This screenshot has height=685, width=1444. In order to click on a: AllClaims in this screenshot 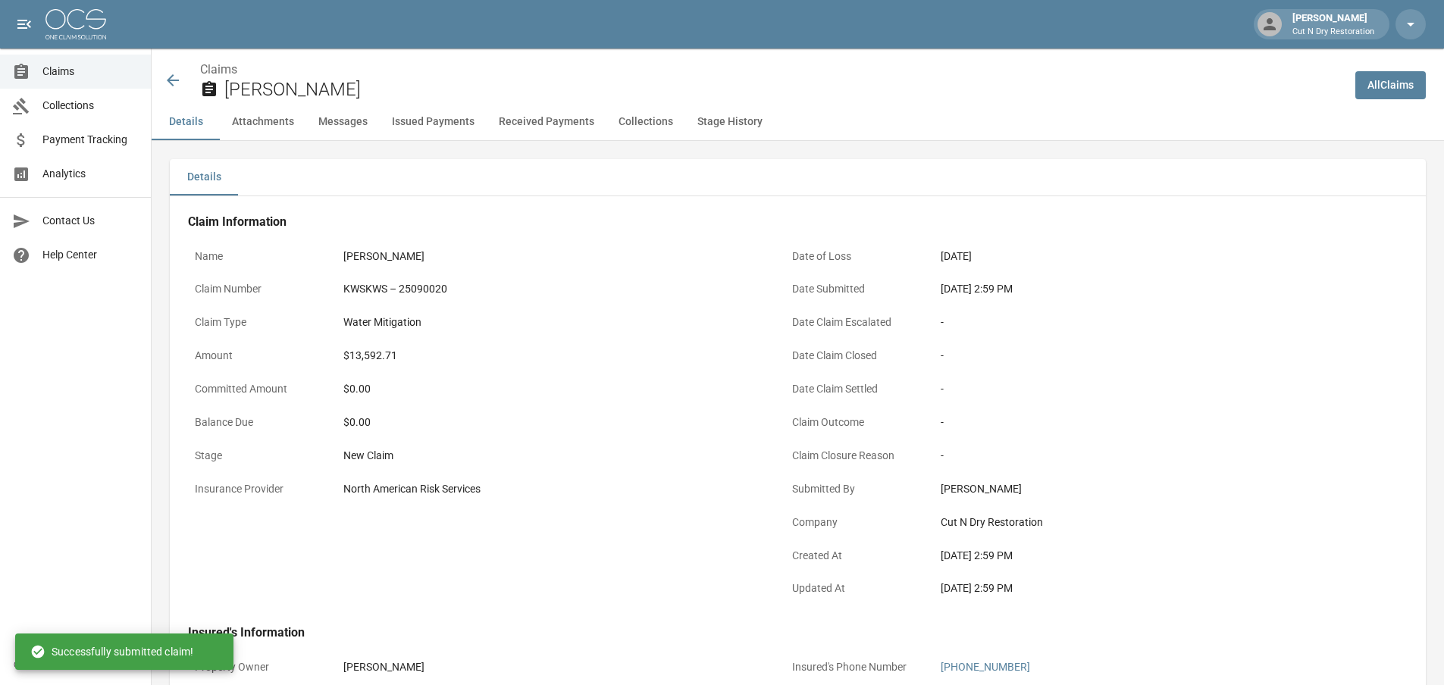, I will do `click(1390, 85)`.